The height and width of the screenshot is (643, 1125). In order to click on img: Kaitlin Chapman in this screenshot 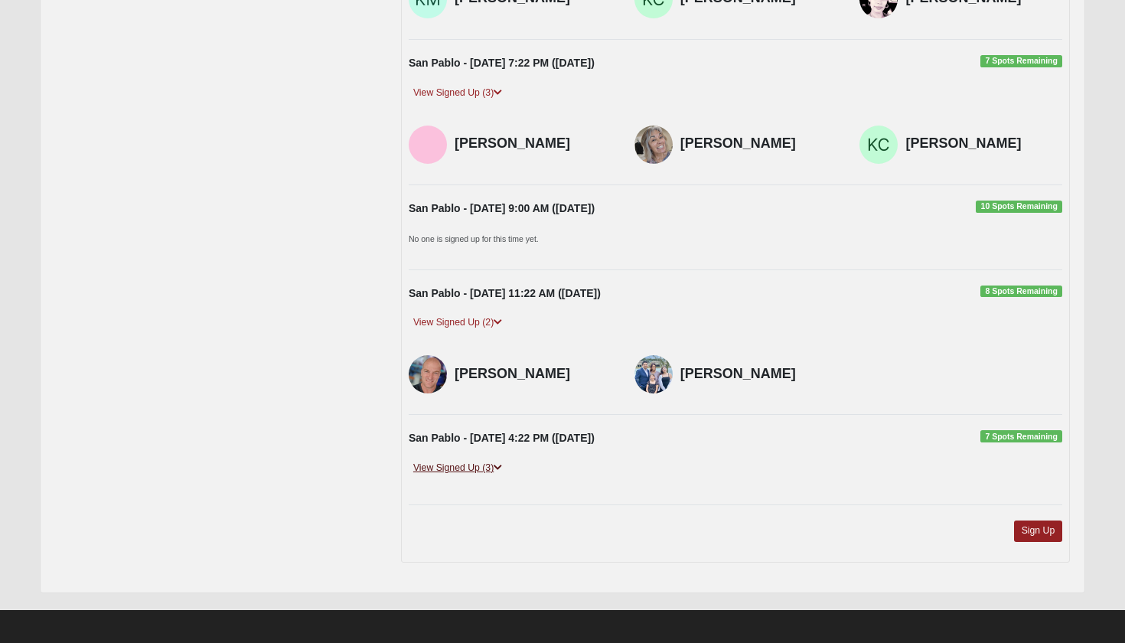, I will do `click(878, 145)`.